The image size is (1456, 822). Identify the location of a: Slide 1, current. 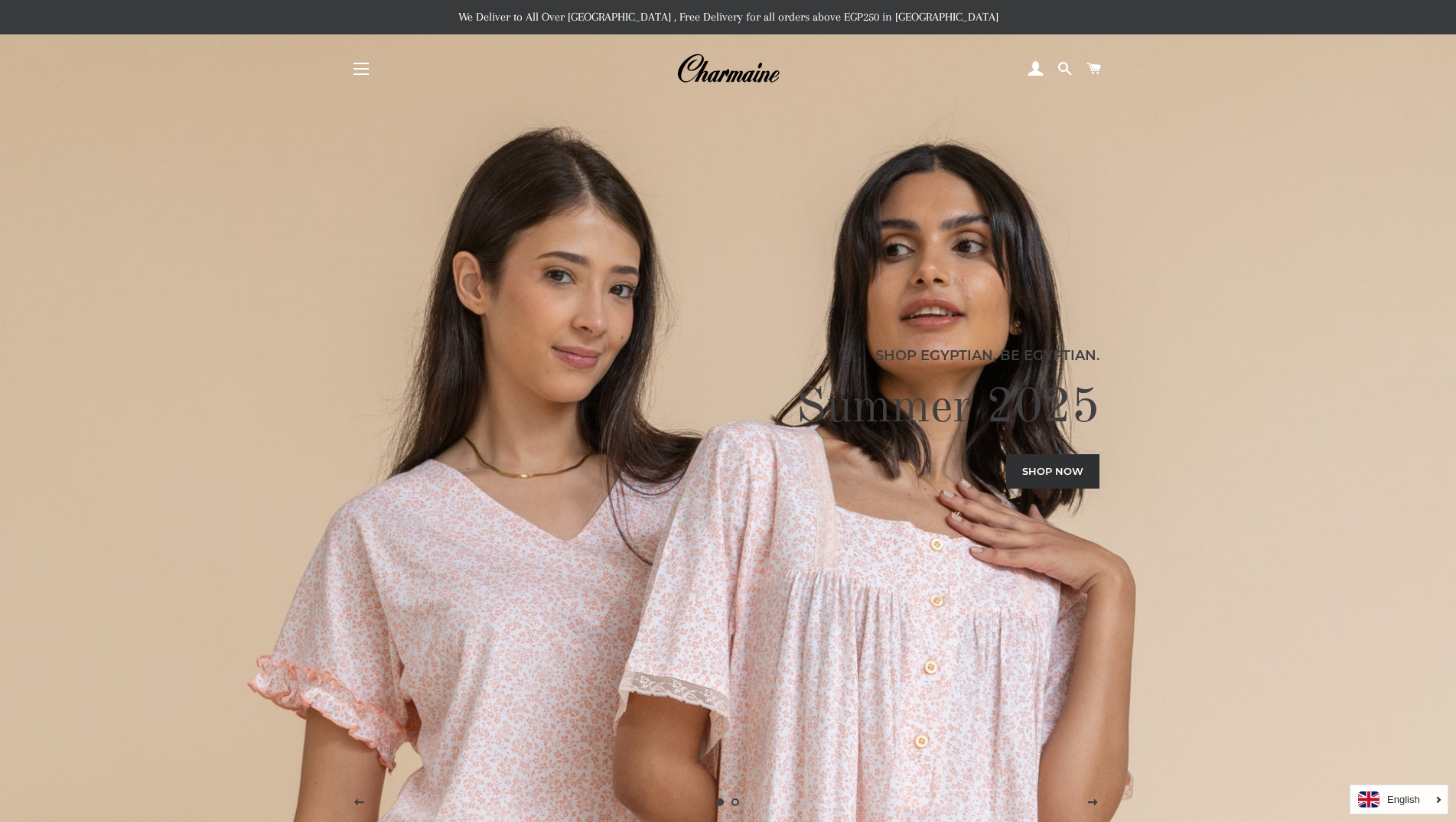
(720, 802).